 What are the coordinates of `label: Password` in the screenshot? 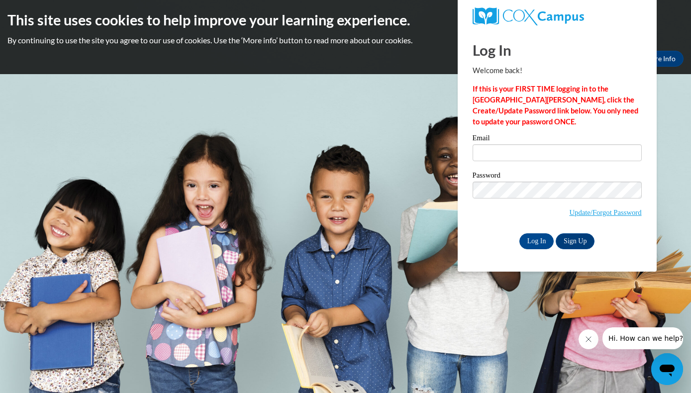 It's located at (557, 177).